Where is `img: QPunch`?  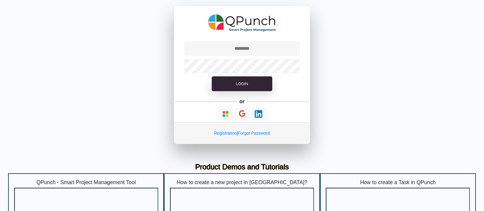
img: QPunch is located at coordinates (242, 23).